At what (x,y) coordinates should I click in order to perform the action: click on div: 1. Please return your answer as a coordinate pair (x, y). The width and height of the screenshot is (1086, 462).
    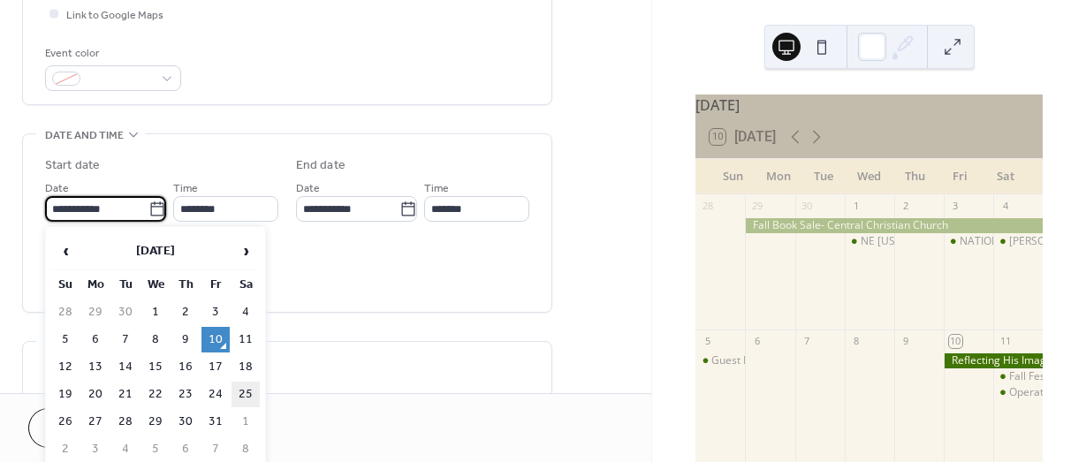
    Looking at the image, I should click on (857, 206).